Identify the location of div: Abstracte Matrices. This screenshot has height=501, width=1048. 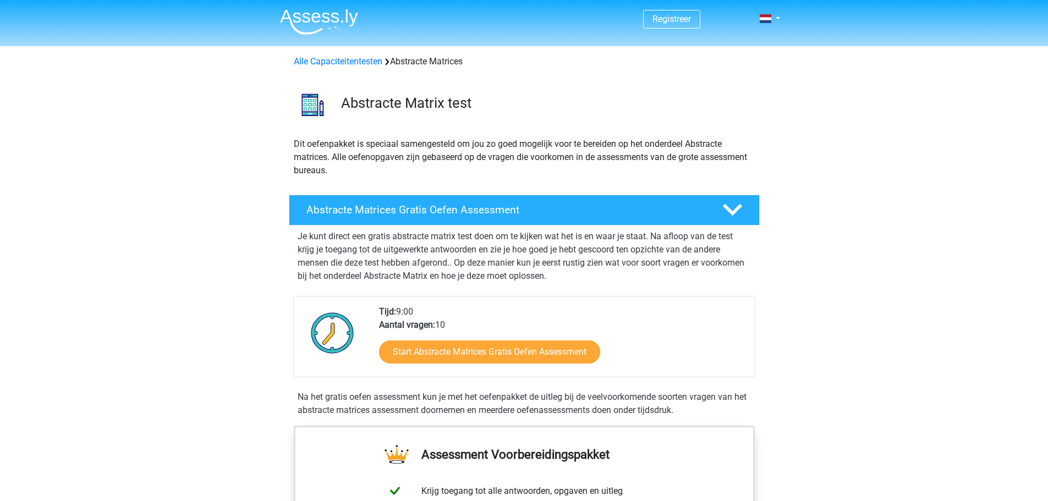
(524, 62).